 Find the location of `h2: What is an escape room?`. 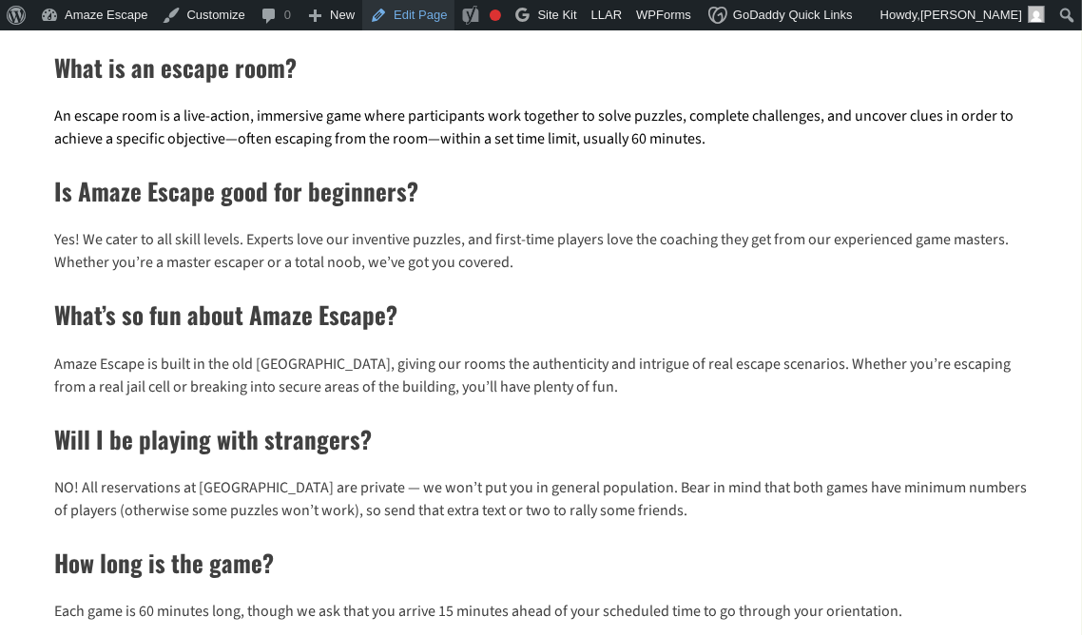

h2: What is an escape room? is located at coordinates (541, 67).